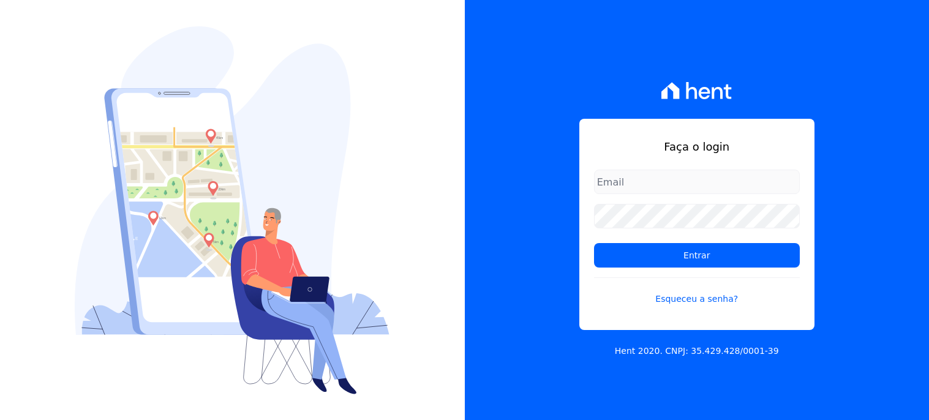  I want to click on p: Hent 2020. CNPJ: 35.429.428/0001-39, so click(697, 351).